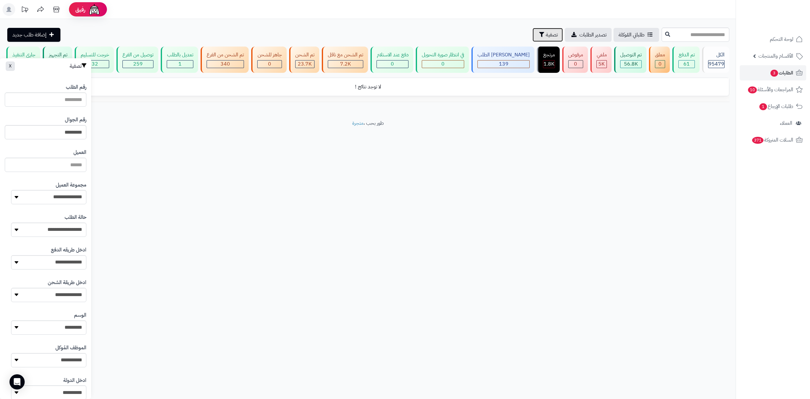  I want to click on div: تم الدفع, so click(687, 55).